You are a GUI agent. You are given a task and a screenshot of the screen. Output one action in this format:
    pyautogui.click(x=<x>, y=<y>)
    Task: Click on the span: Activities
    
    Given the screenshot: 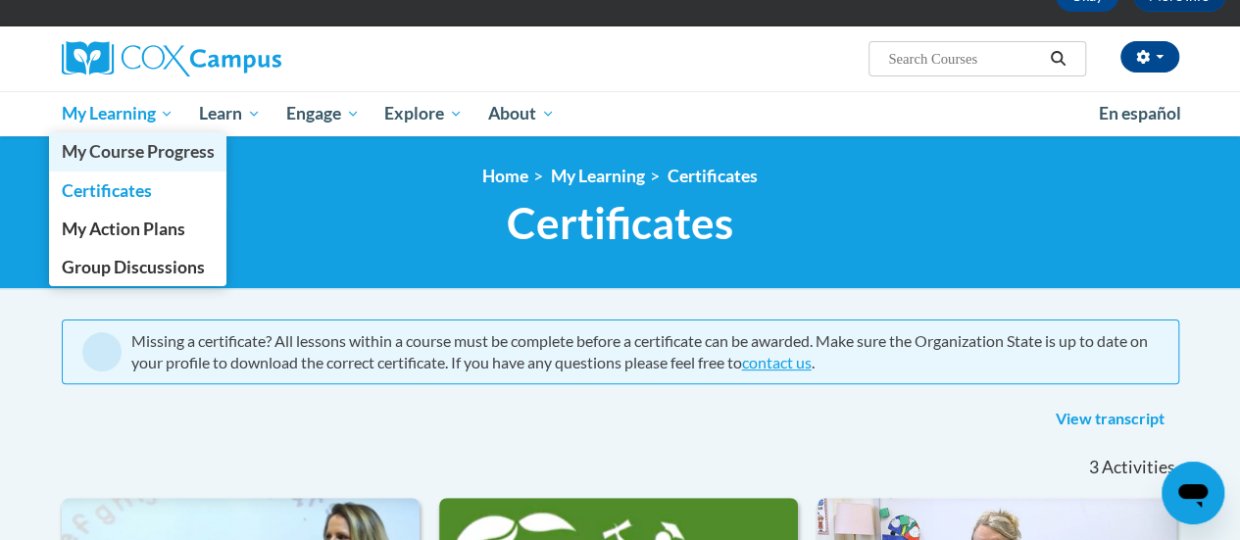 What is the action you would take?
    pyautogui.click(x=1138, y=468)
    